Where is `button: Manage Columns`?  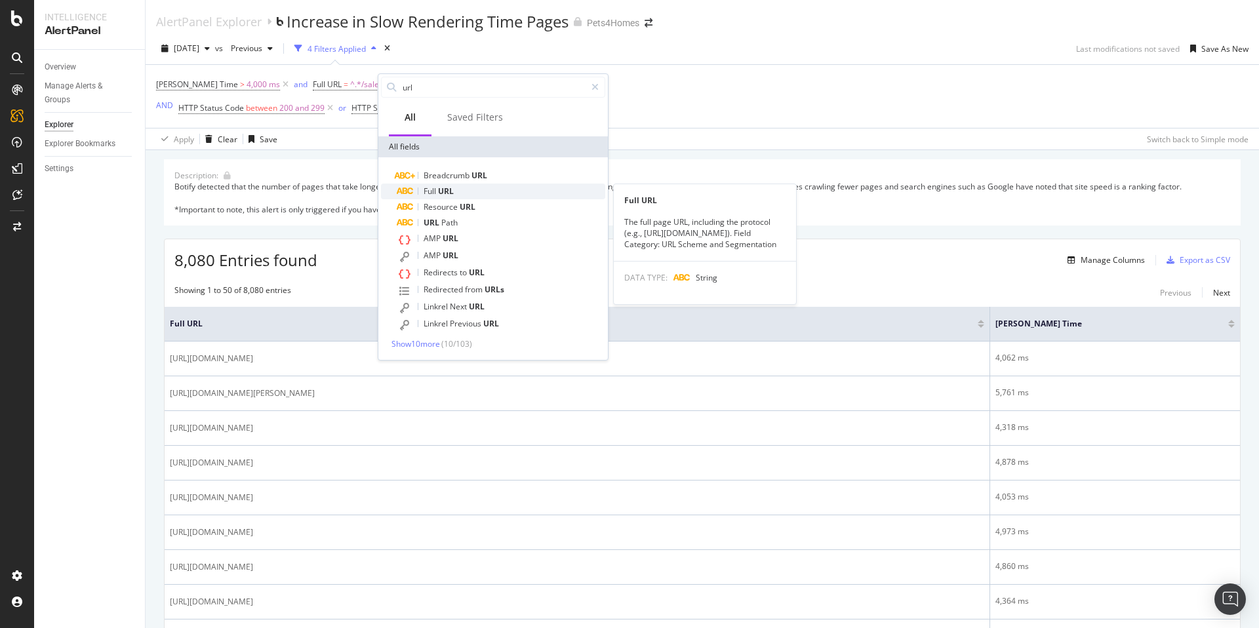 button: Manage Columns is located at coordinates (1103, 260).